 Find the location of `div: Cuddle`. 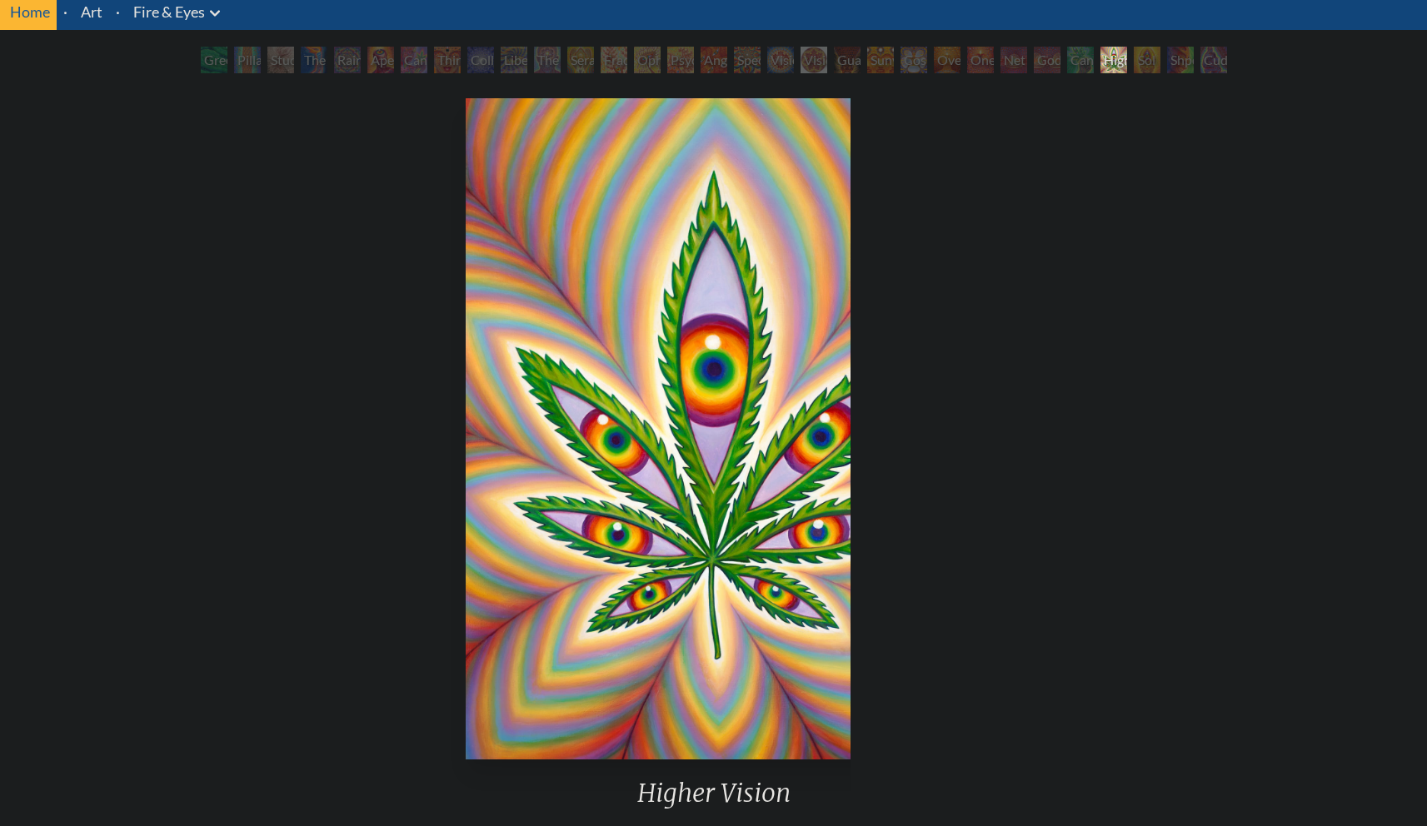

div: Cuddle is located at coordinates (1213, 60).